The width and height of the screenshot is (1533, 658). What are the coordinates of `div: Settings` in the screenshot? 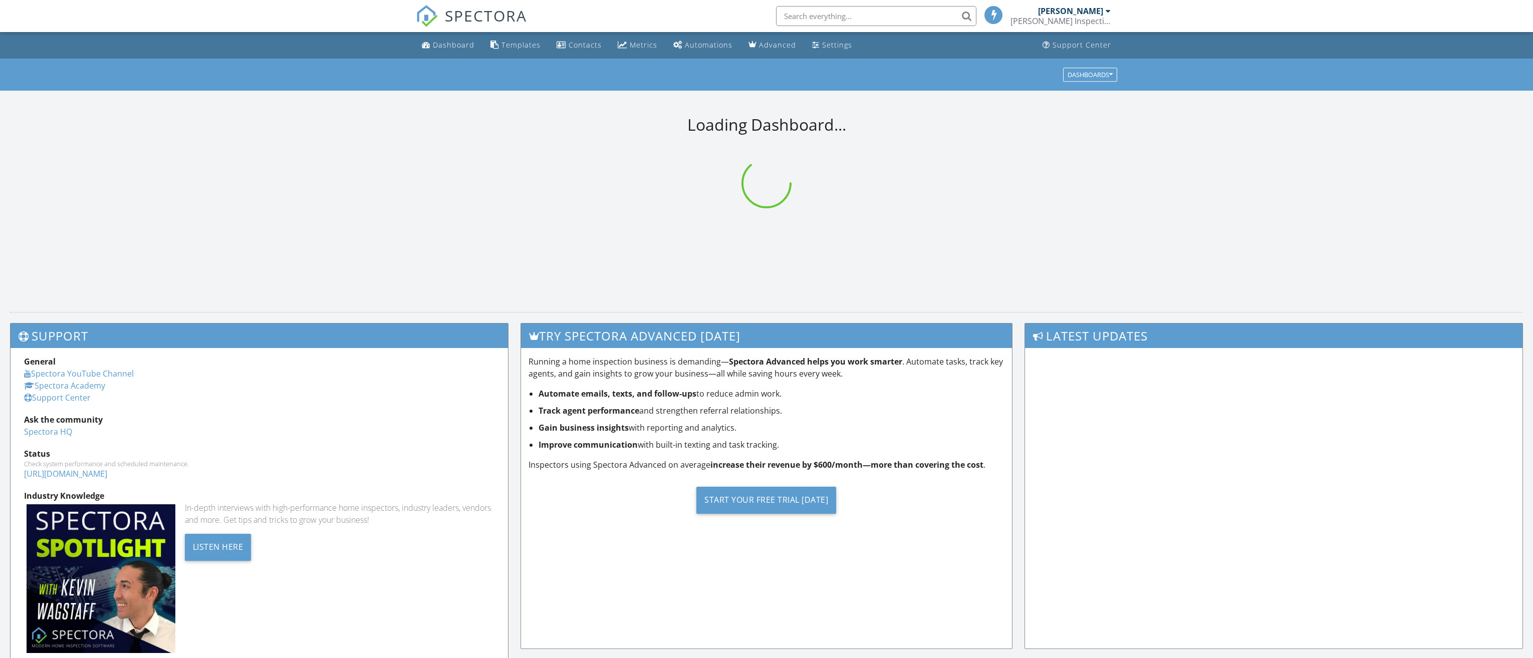 It's located at (837, 45).